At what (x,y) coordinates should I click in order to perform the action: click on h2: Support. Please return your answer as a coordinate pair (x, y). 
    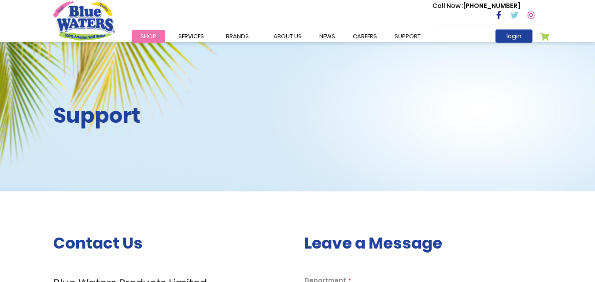
    Looking at the image, I should click on (172, 116).